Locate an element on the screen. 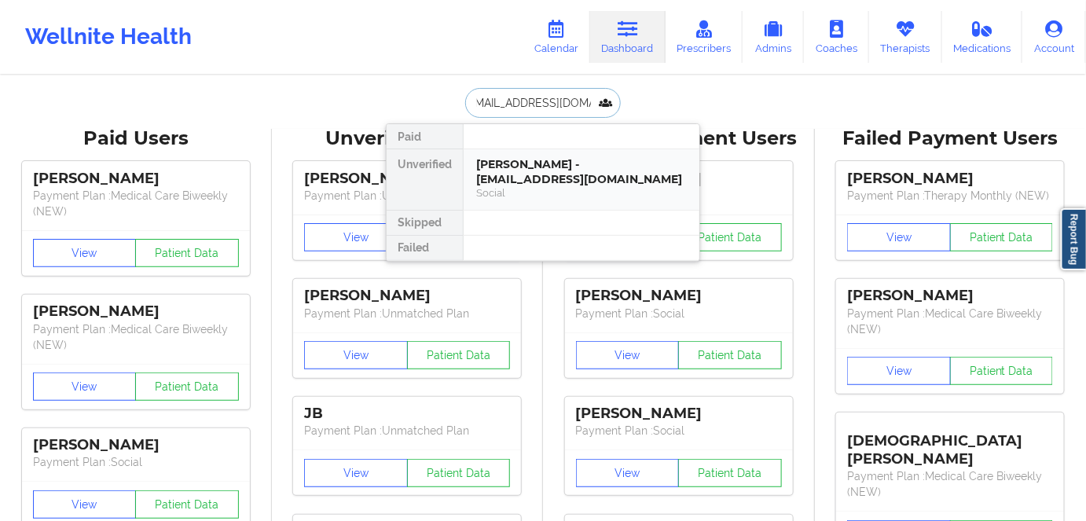 This screenshot has height=521, width=1086. div: Unverified Users is located at coordinates (408, 138).